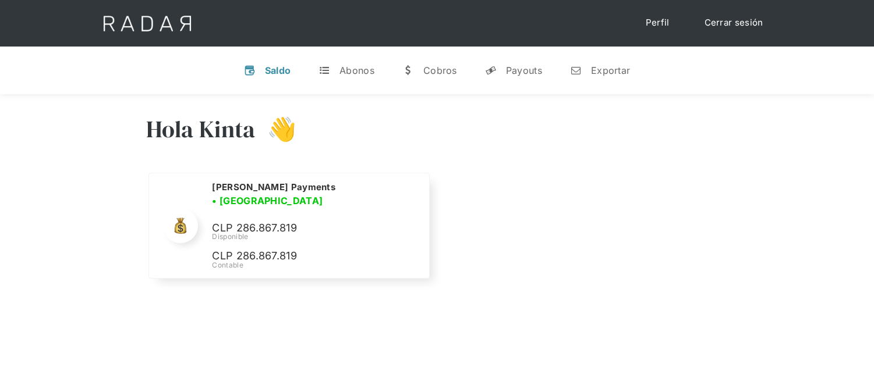 This screenshot has width=874, height=392. Describe the element at coordinates (313, 237) in the screenshot. I see `div: Disponible` at that location.